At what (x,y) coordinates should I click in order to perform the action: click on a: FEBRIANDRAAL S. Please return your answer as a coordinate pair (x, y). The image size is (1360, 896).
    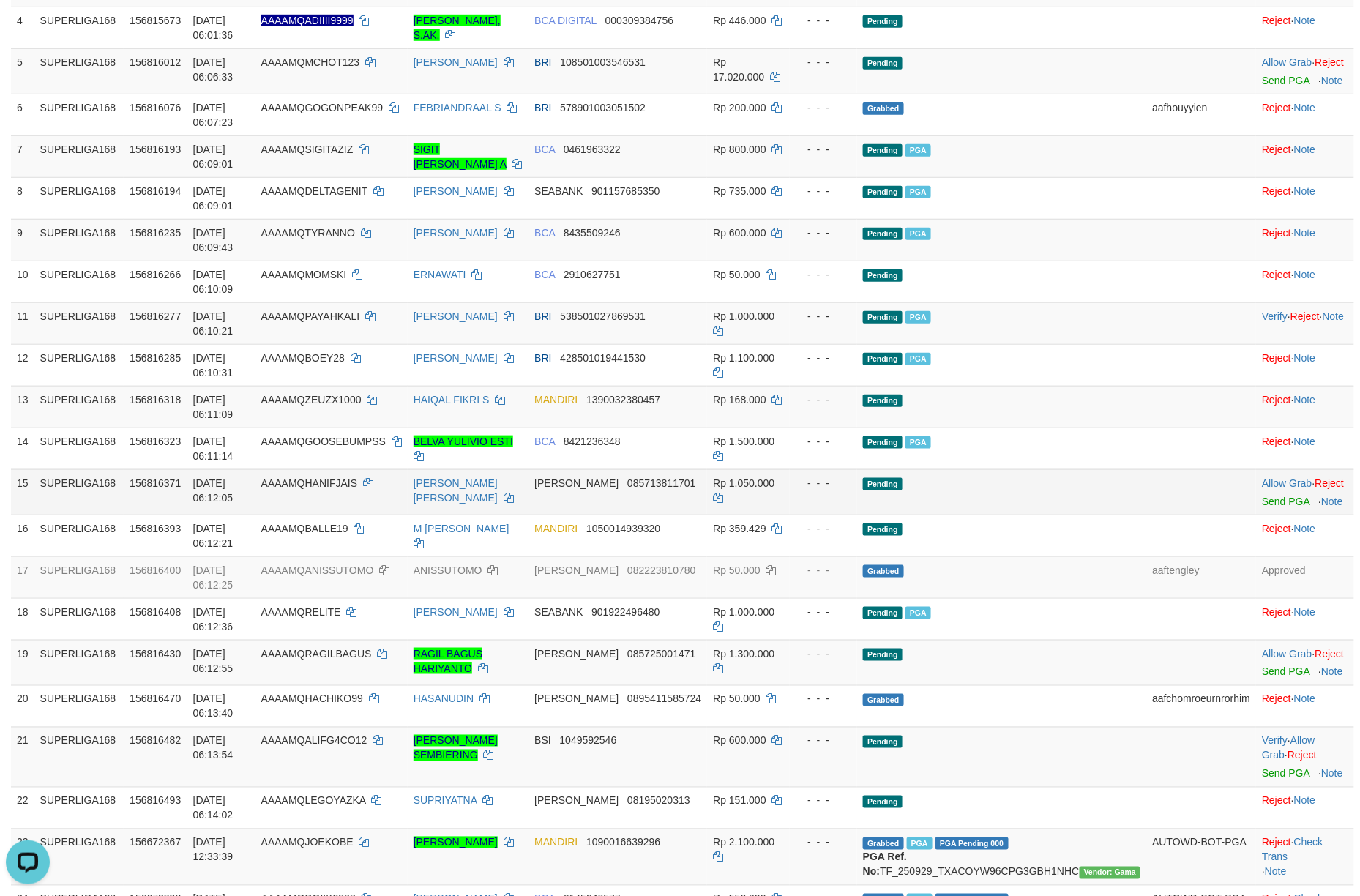
    Looking at the image, I should click on (457, 108).